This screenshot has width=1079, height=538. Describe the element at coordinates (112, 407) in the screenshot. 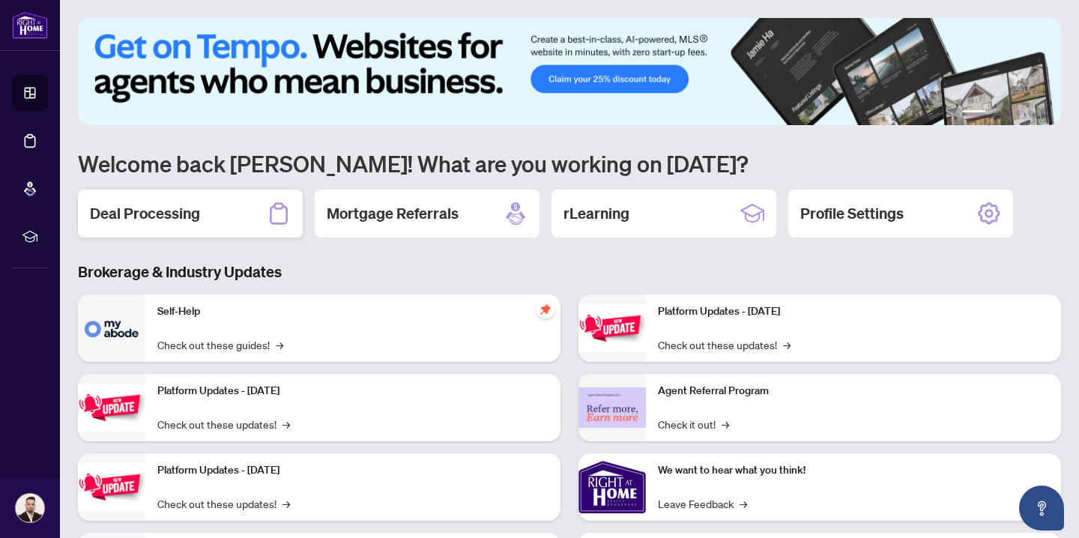

I see `img: Platform Updates - September 16, 2025` at that location.